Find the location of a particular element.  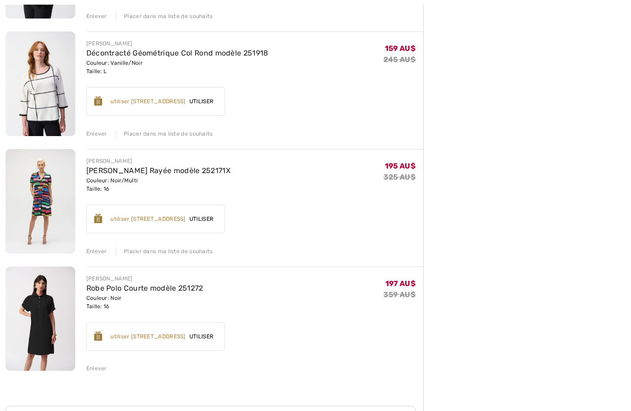

a: Robe Polo Courte modèle 251272 is located at coordinates (145, 288).